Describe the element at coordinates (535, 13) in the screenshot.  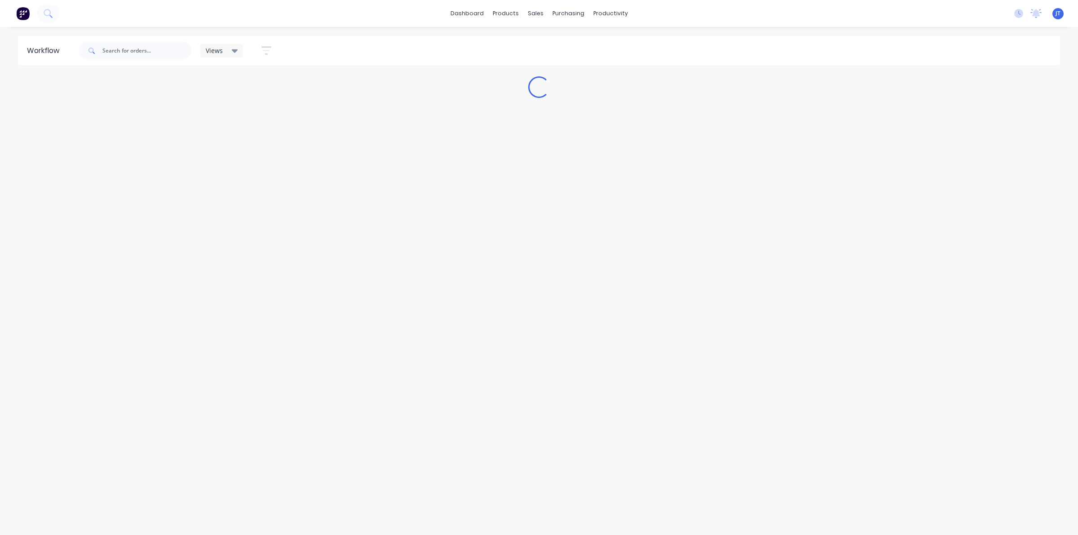
I see `div: sales` at that location.